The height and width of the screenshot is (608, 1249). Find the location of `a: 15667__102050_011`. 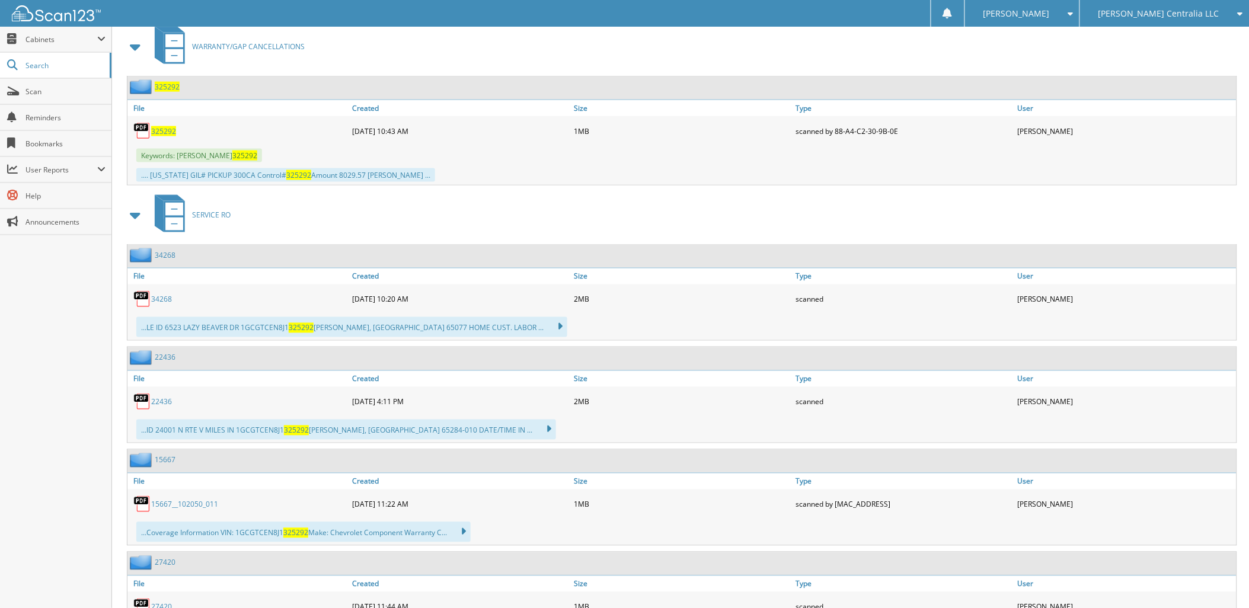

a: 15667__102050_011 is located at coordinates (184, 504).